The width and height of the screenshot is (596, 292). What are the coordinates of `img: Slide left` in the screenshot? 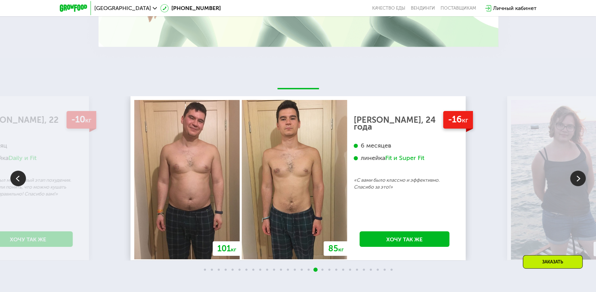 It's located at (18, 179).